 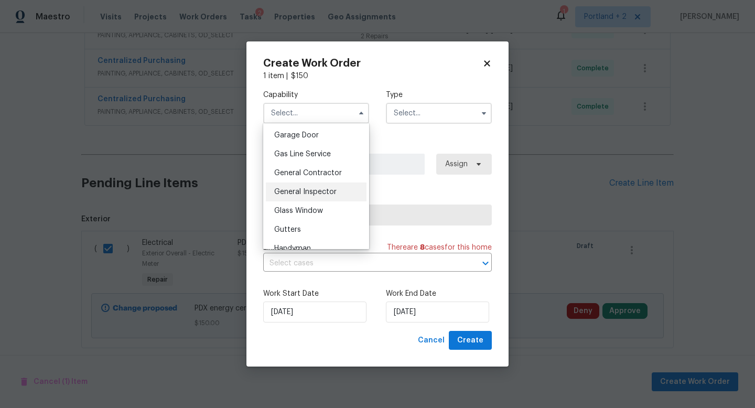 What do you see at coordinates (287, 230) in the screenshot?
I see `span: Gutters` at bounding box center [287, 230].